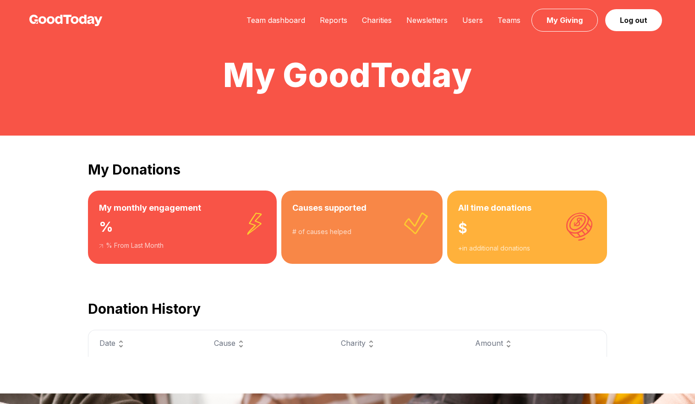 This screenshot has height=404, width=695. I want to click on img: GoodToday, so click(66, 20).